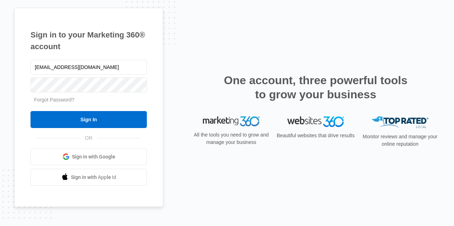 This screenshot has height=226, width=454. Describe the element at coordinates (315, 122) in the screenshot. I see `img: Websites 360` at that location.